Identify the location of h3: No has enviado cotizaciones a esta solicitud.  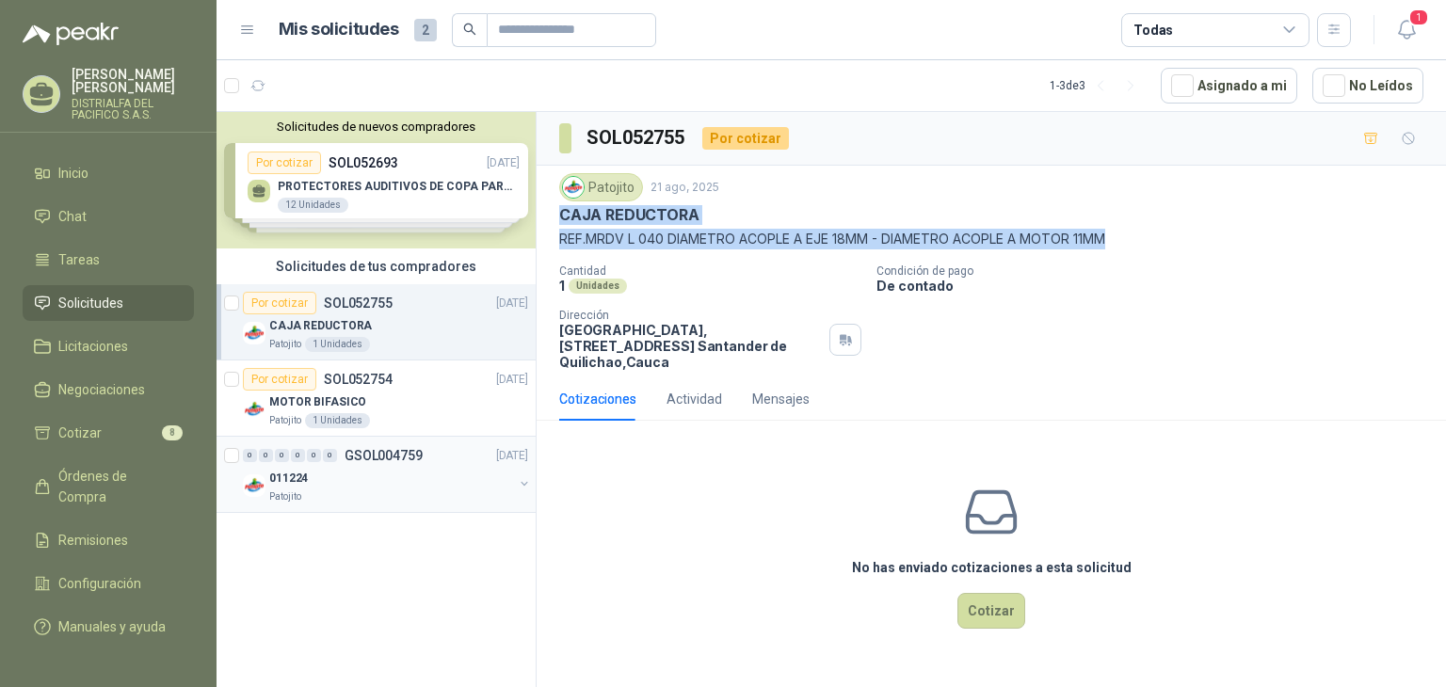
(991, 568).